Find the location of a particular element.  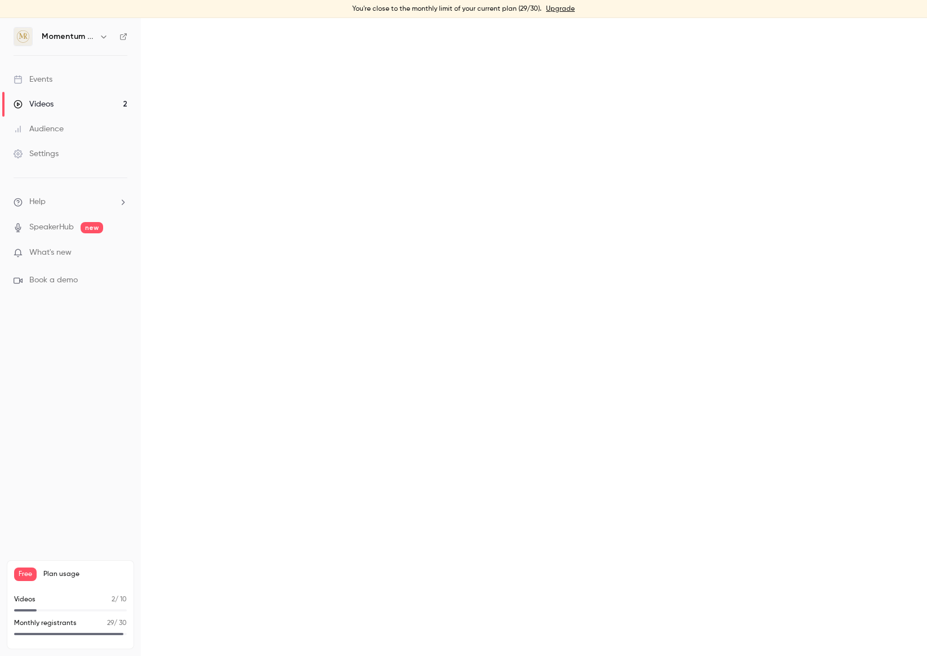

span: Help is located at coordinates (37, 202).